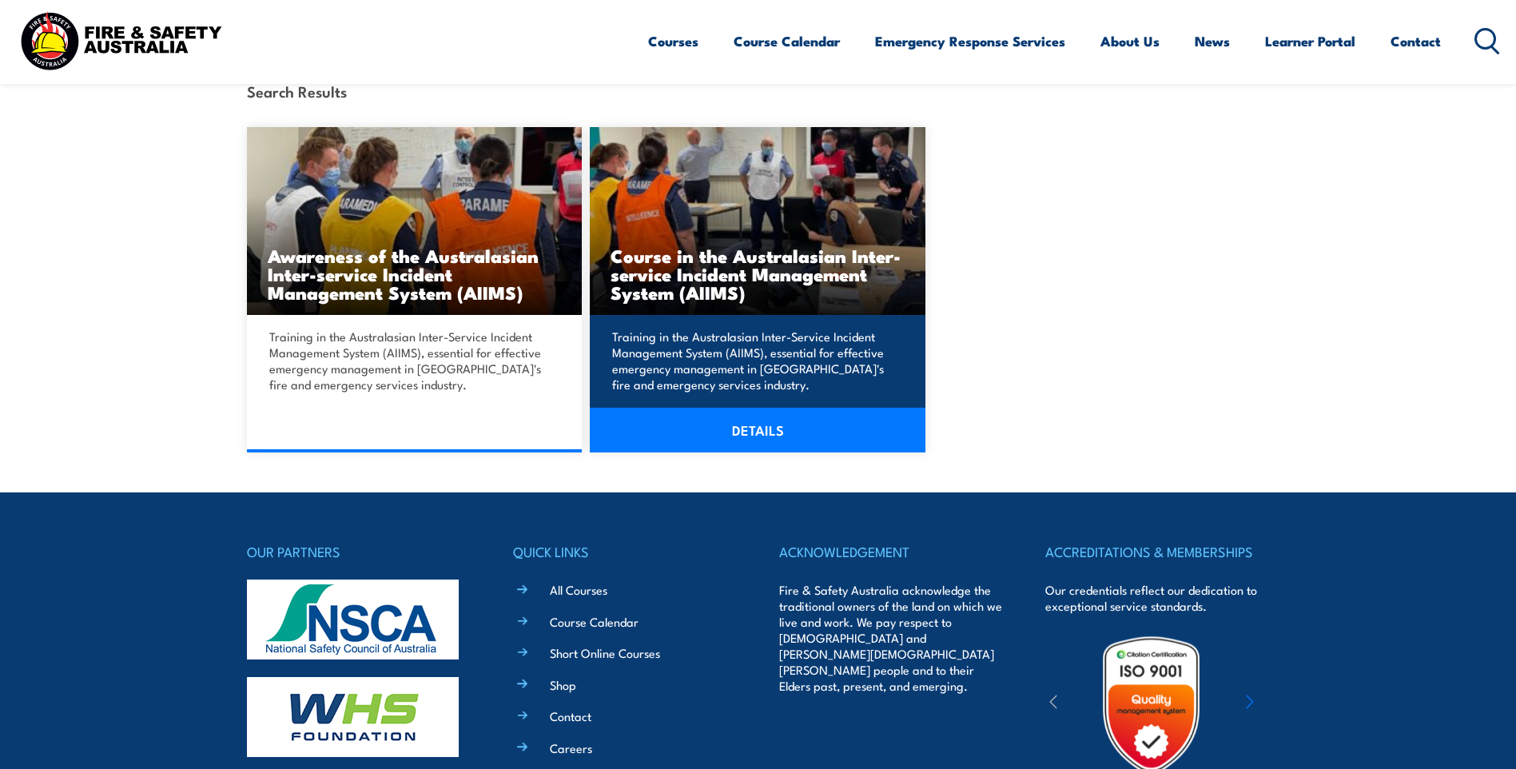 This screenshot has height=769, width=1516. Describe the element at coordinates (758, 221) in the screenshot. I see `a: Course in the Australasian Inter-service Incident Management System (AIIMS)` at that location.